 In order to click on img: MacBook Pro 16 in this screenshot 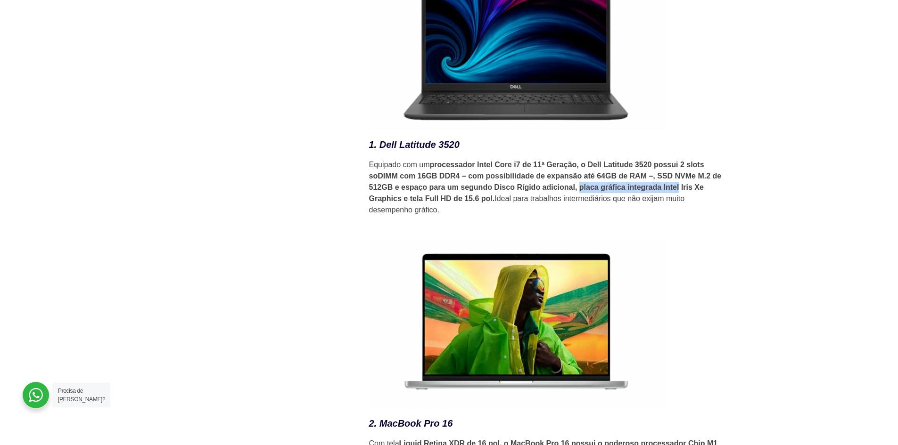, I will do `click(517, 325)`.